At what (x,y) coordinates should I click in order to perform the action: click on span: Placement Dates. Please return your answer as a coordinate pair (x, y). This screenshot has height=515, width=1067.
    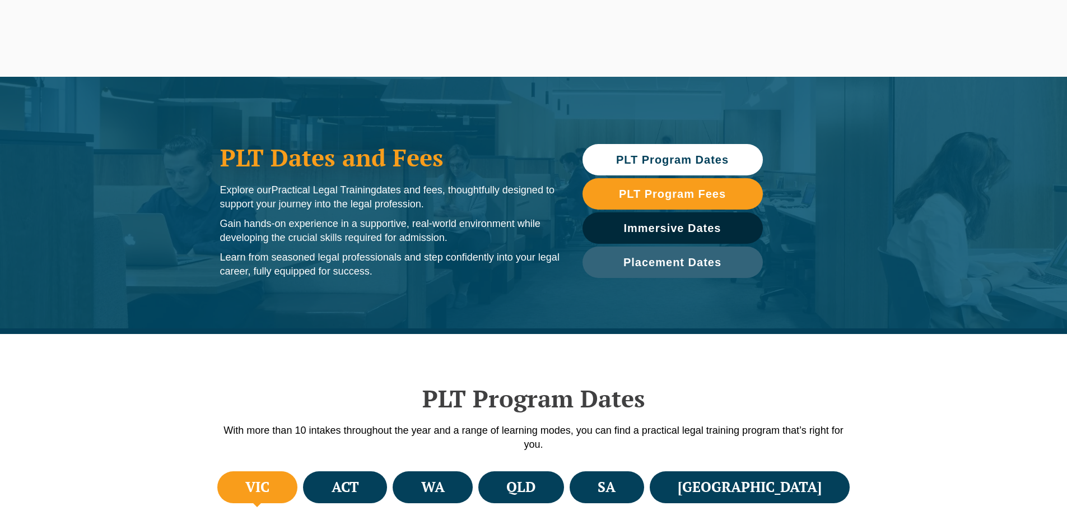
    Looking at the image, I should click on (672, 262).